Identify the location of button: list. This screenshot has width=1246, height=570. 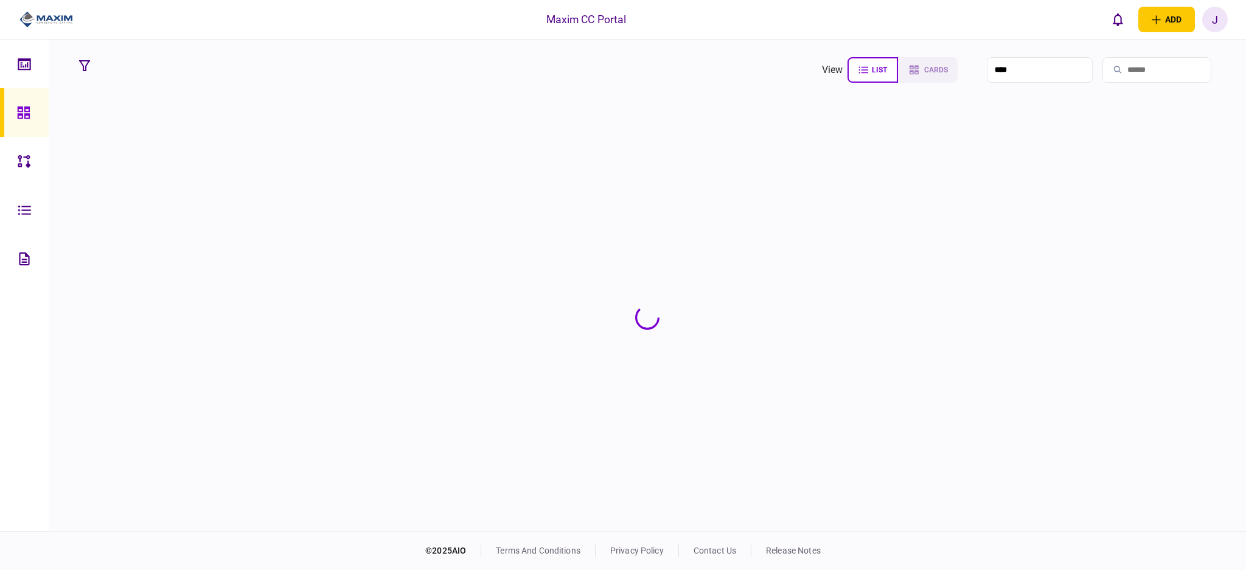
(872, 70).